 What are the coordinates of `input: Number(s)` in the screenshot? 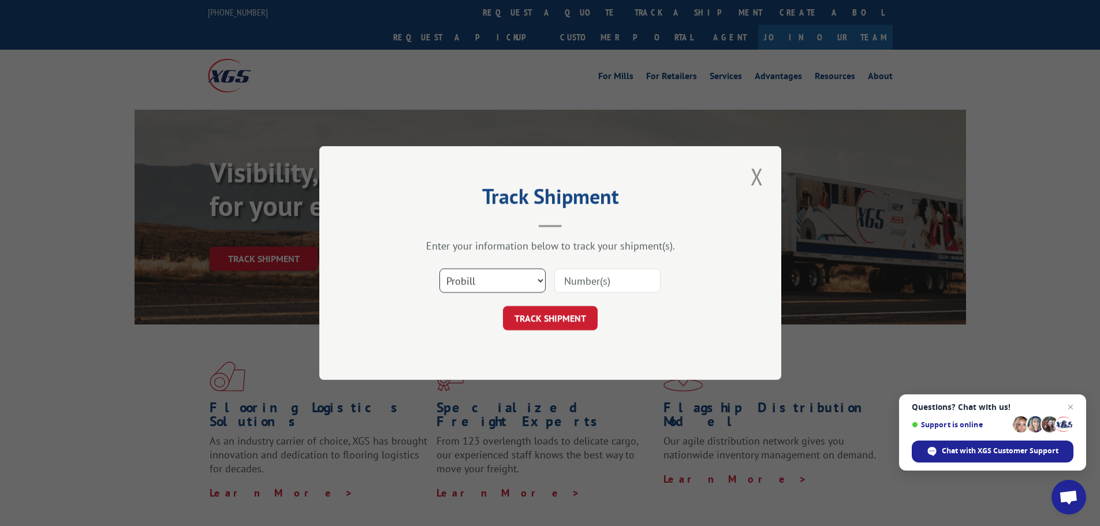 It's located at (608, 281).